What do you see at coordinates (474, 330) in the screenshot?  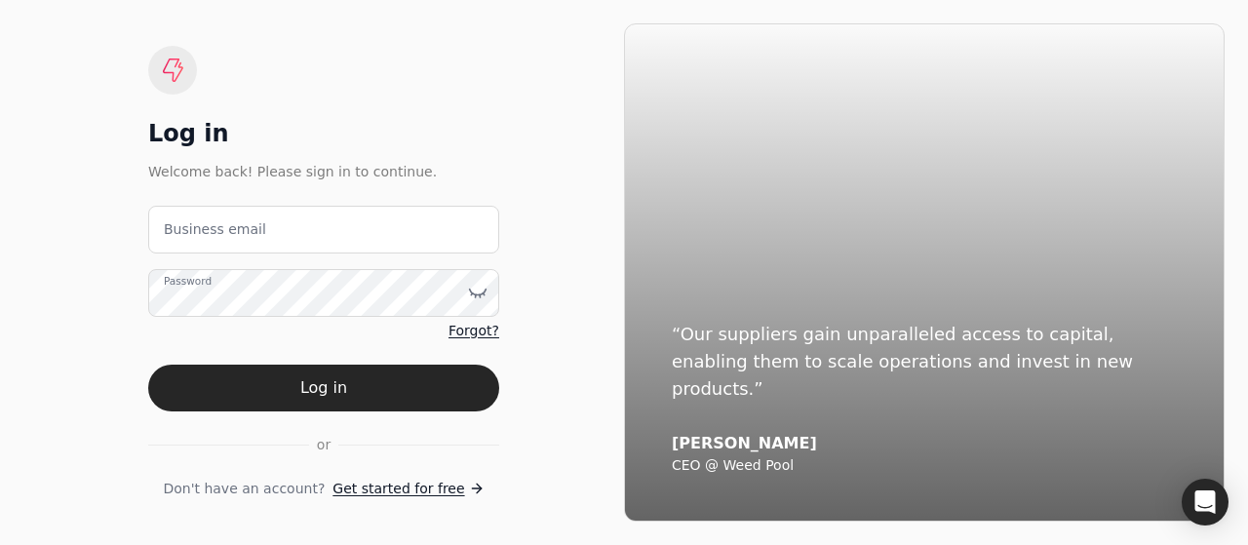 I see `span: Forgot?` at bounding box center [474, 330].